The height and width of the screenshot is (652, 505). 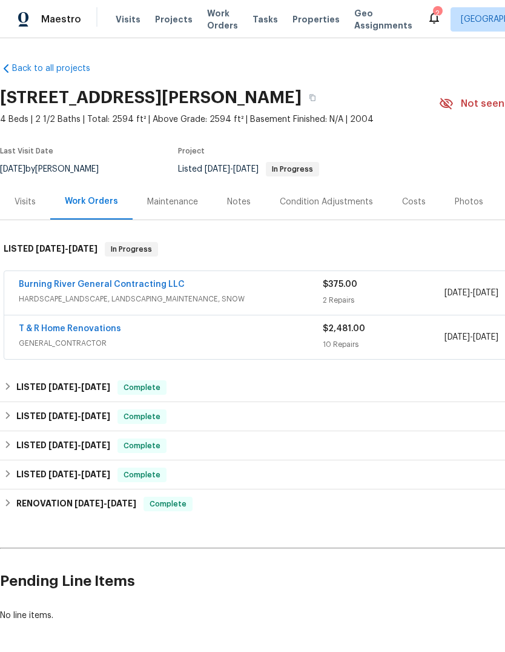 What do you see at coordinates (171, 343) in the screenshot?
I see `span: GENERAL_CONTRACTOR` at bounding box center [171, 343].